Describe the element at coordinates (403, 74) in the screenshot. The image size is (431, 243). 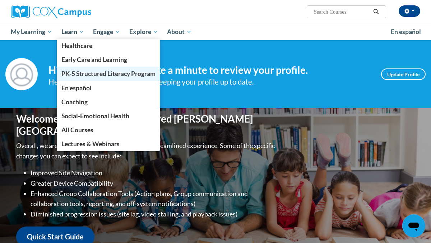
I see `a: Update Profile` at that location.